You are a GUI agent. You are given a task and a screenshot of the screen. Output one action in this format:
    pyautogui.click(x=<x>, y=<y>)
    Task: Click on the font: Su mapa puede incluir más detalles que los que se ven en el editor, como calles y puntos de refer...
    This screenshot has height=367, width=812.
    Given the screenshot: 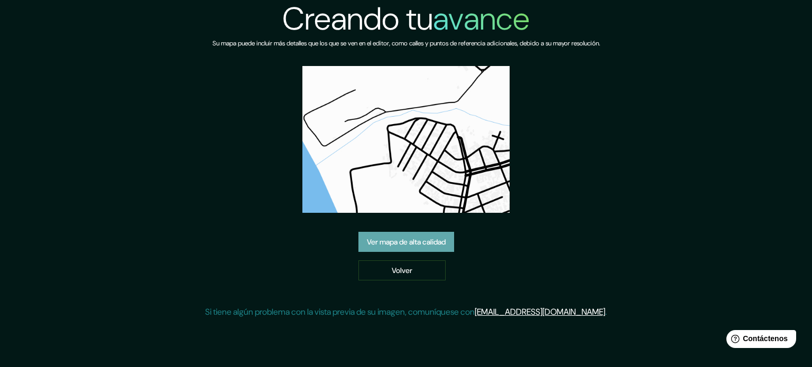 What is the action you would take?
    pyautogui.click(x=406, y=43)
    